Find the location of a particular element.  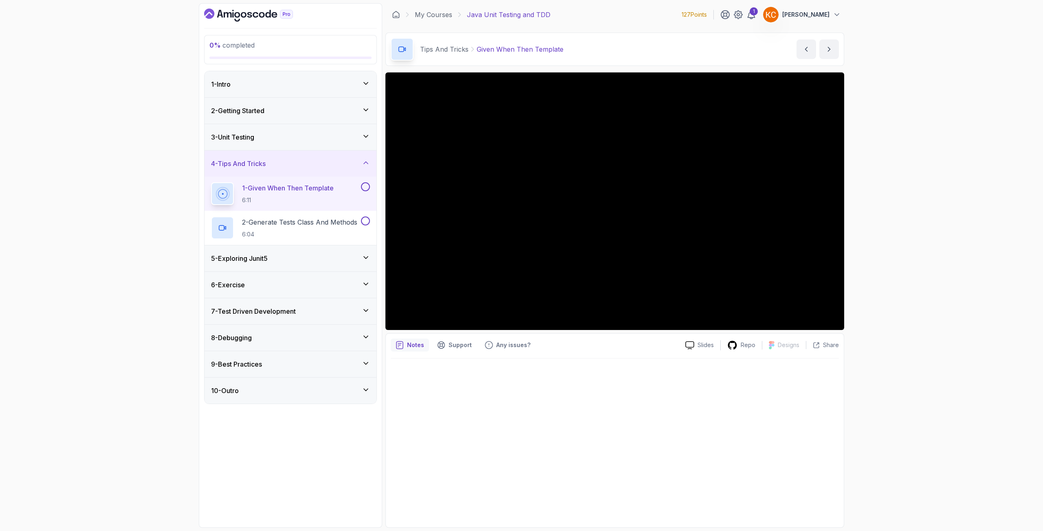

p: Java Unit Testing and TDD is located at coordinates (508, 15).